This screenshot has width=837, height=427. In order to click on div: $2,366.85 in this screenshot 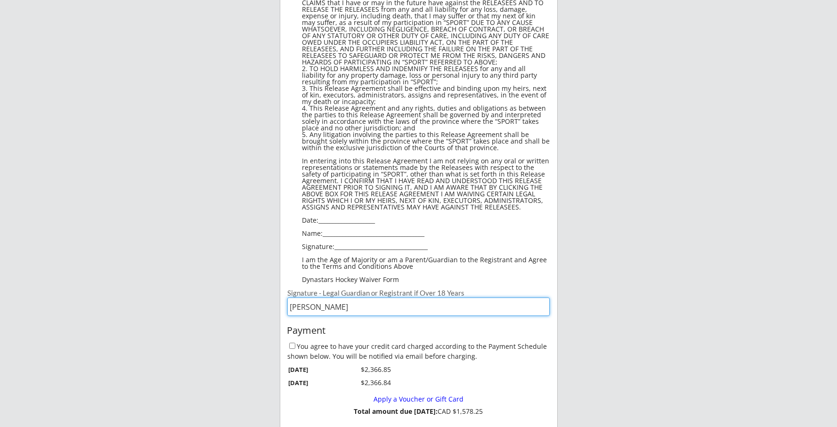, I will do `click(368, 370)`.